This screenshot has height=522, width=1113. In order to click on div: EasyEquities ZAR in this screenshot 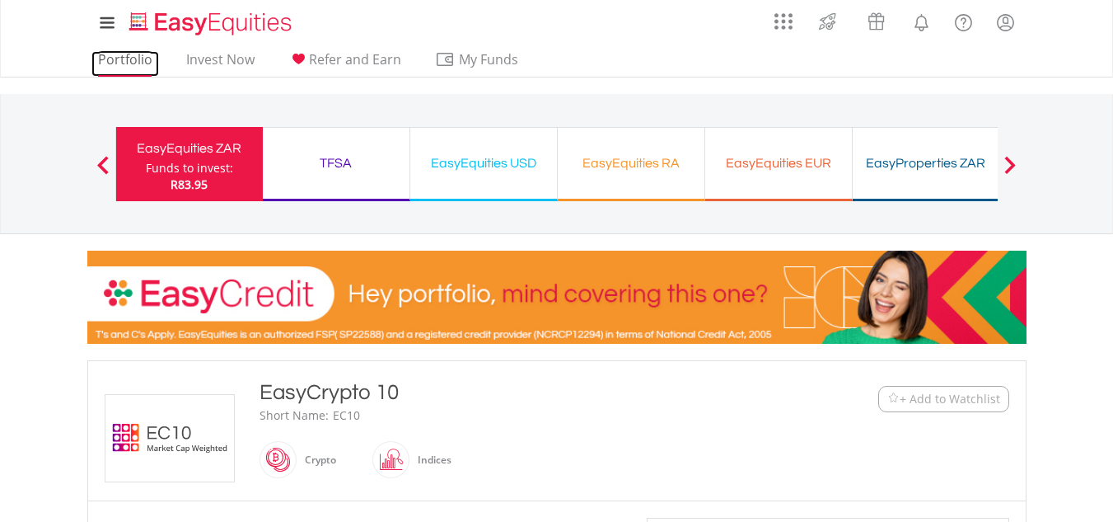, I will do `click(190, 148)`.